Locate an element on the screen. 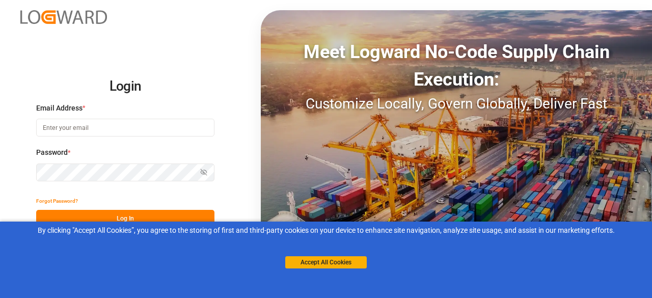 Image resolution: width=652 pixels, height=298 pixels. img: Logward_new_orange.png is located at coordinates (64, 17).